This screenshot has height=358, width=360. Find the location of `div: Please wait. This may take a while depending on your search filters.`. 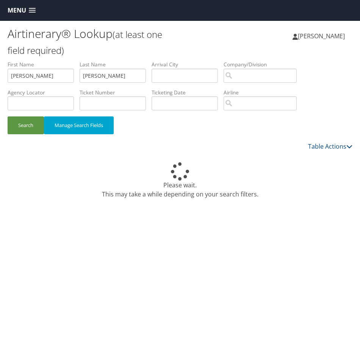

div: Please wait. This may take a while depending on your search filters. is located at coordinates (180, 180).